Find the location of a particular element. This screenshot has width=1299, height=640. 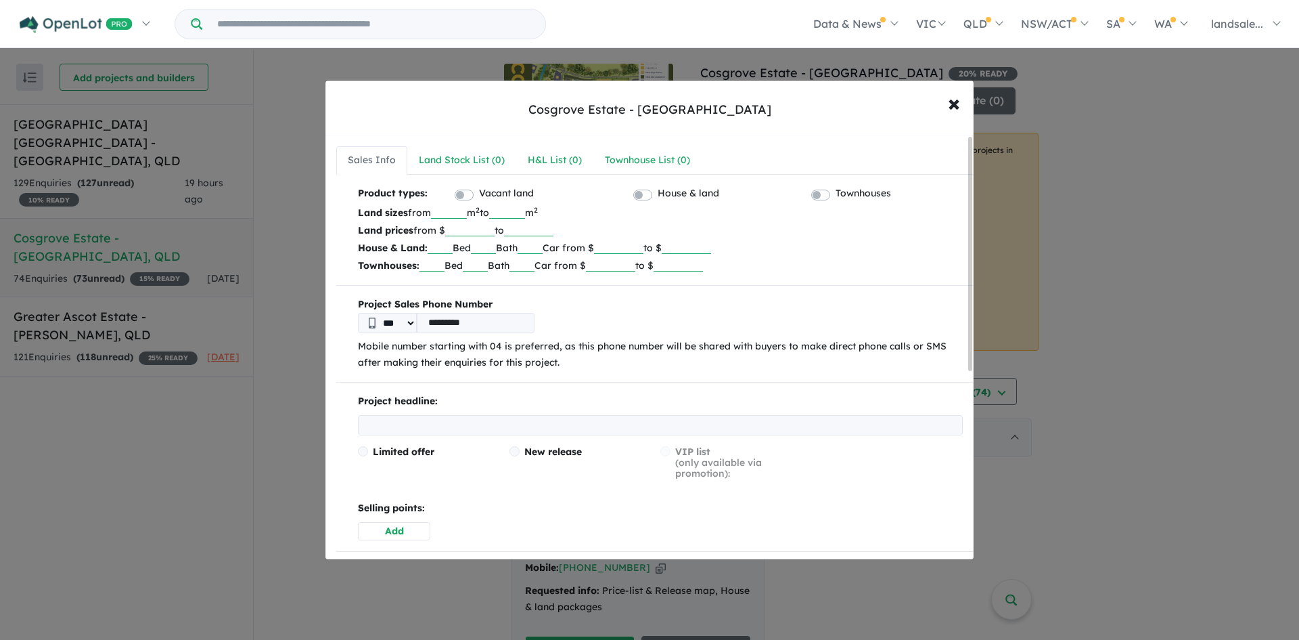

b: Project Sales Phone Number is located at coordinates (660, 305).